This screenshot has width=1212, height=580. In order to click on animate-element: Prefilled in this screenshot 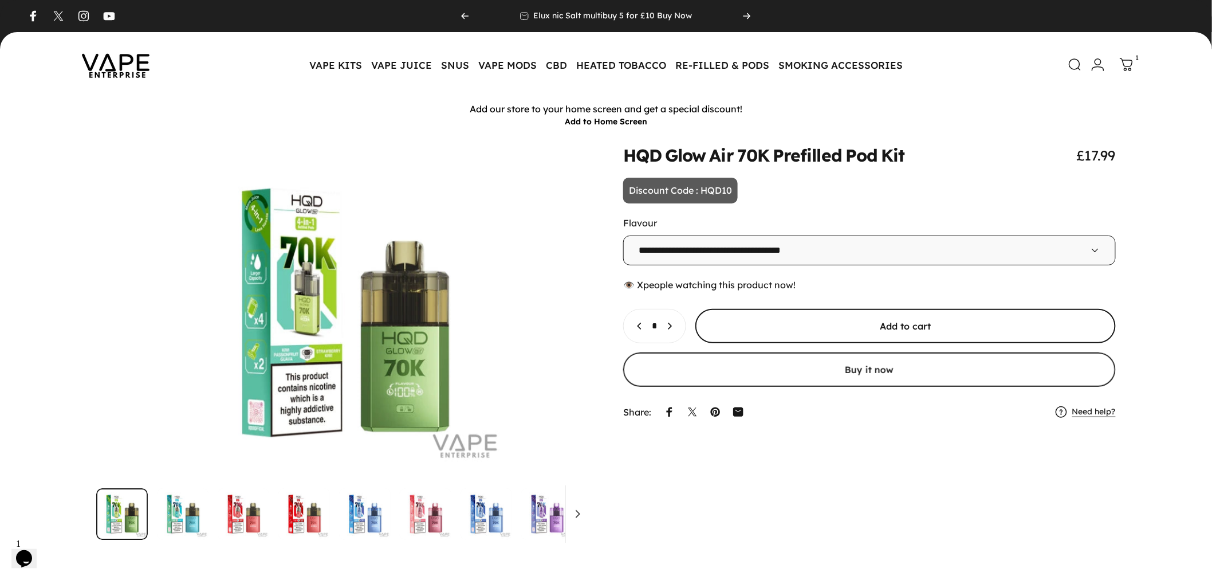, I will do `click(807, 155)`.